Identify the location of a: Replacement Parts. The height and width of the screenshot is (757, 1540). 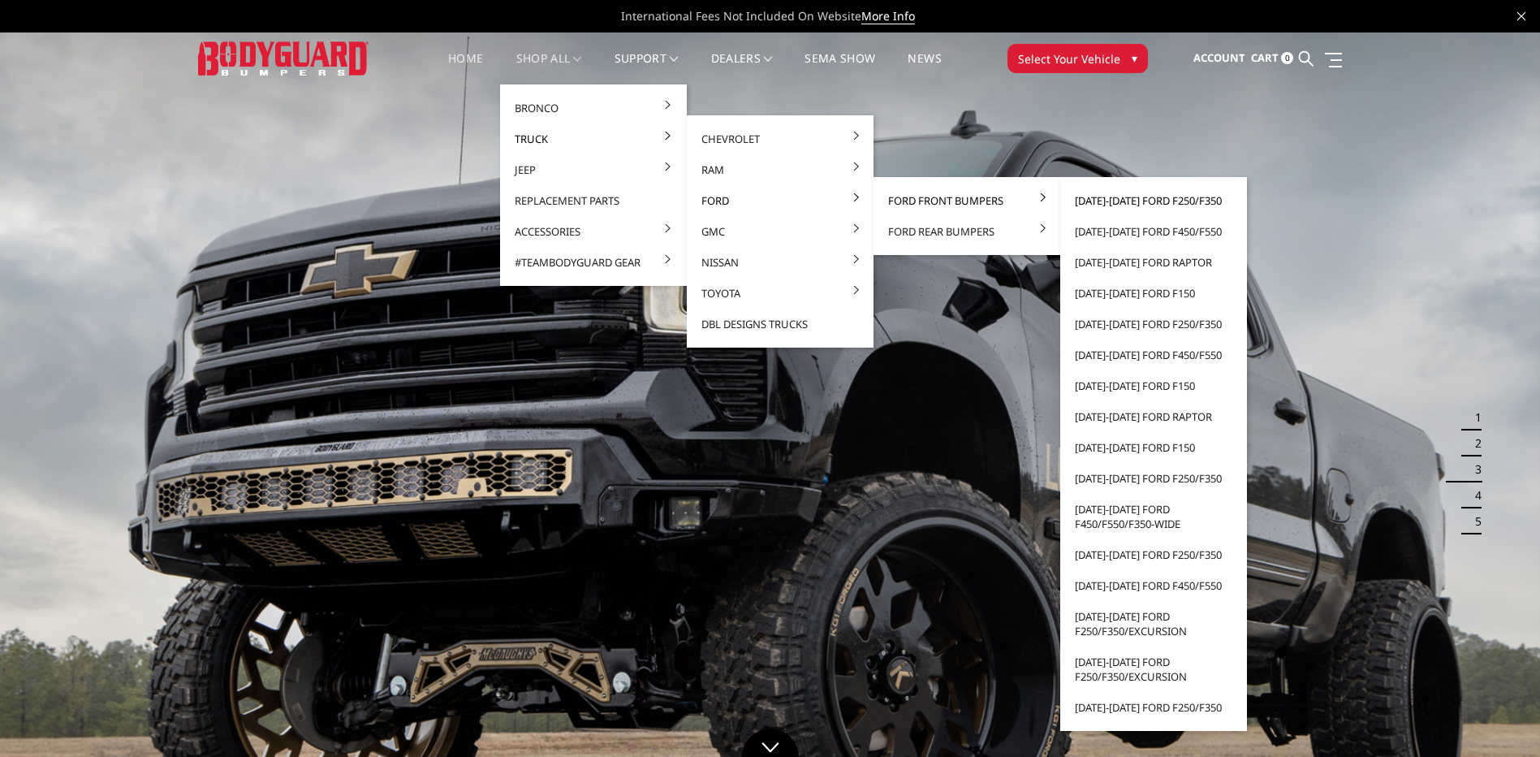
(594, 201).